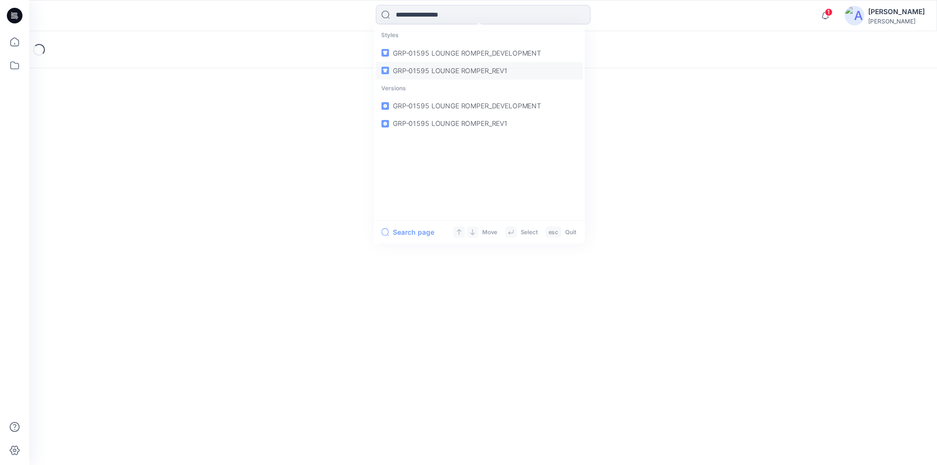 This screenshot has height=465, width=937. What do you see at coordinates (490, 232) in the screenshot?
I see `p: Move` at bounding box center [490, 232].